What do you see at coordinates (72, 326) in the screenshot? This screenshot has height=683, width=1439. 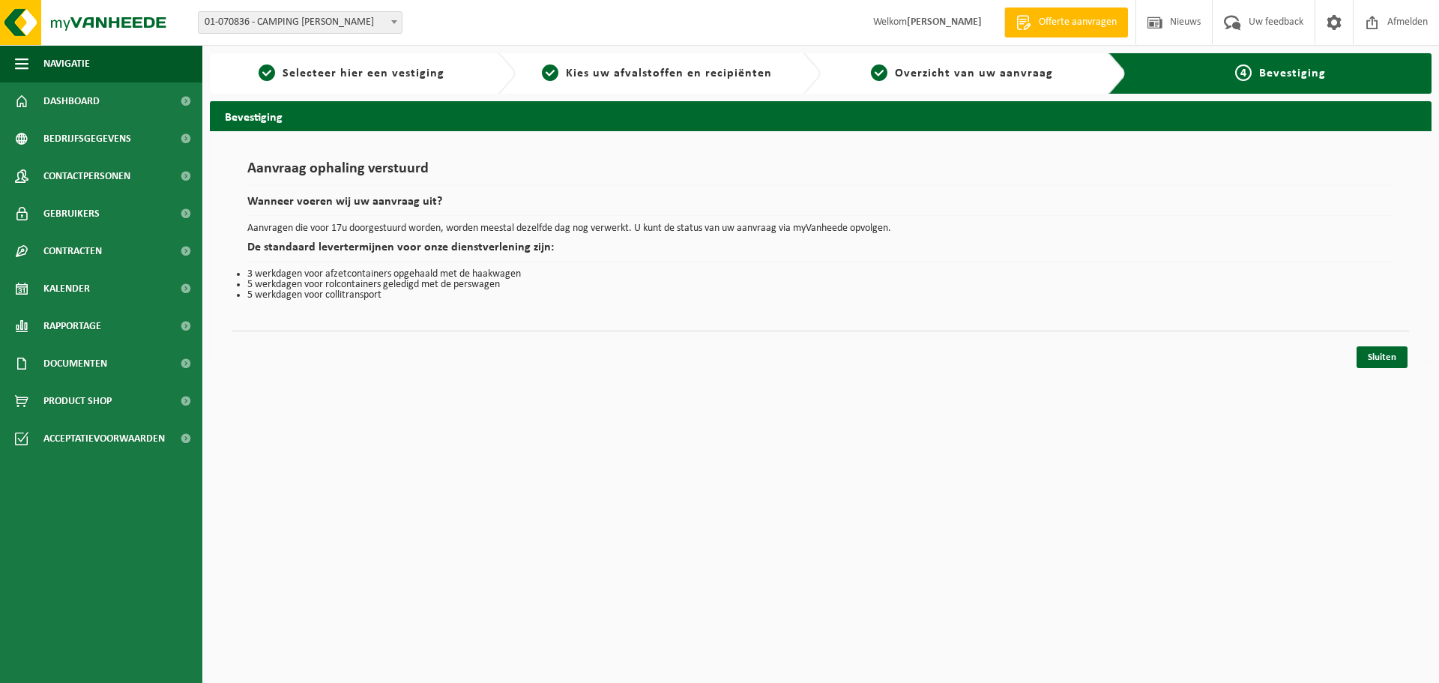 I see `span: Rapportage` at bounding box center [72, 326].